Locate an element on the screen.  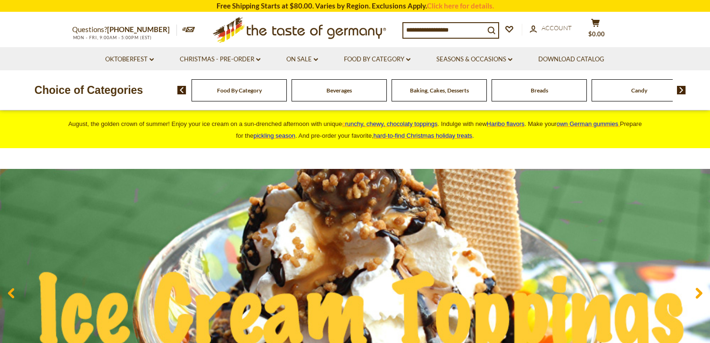
a: Christmas - PRE-ORDER is located at coordinates (220, 59).